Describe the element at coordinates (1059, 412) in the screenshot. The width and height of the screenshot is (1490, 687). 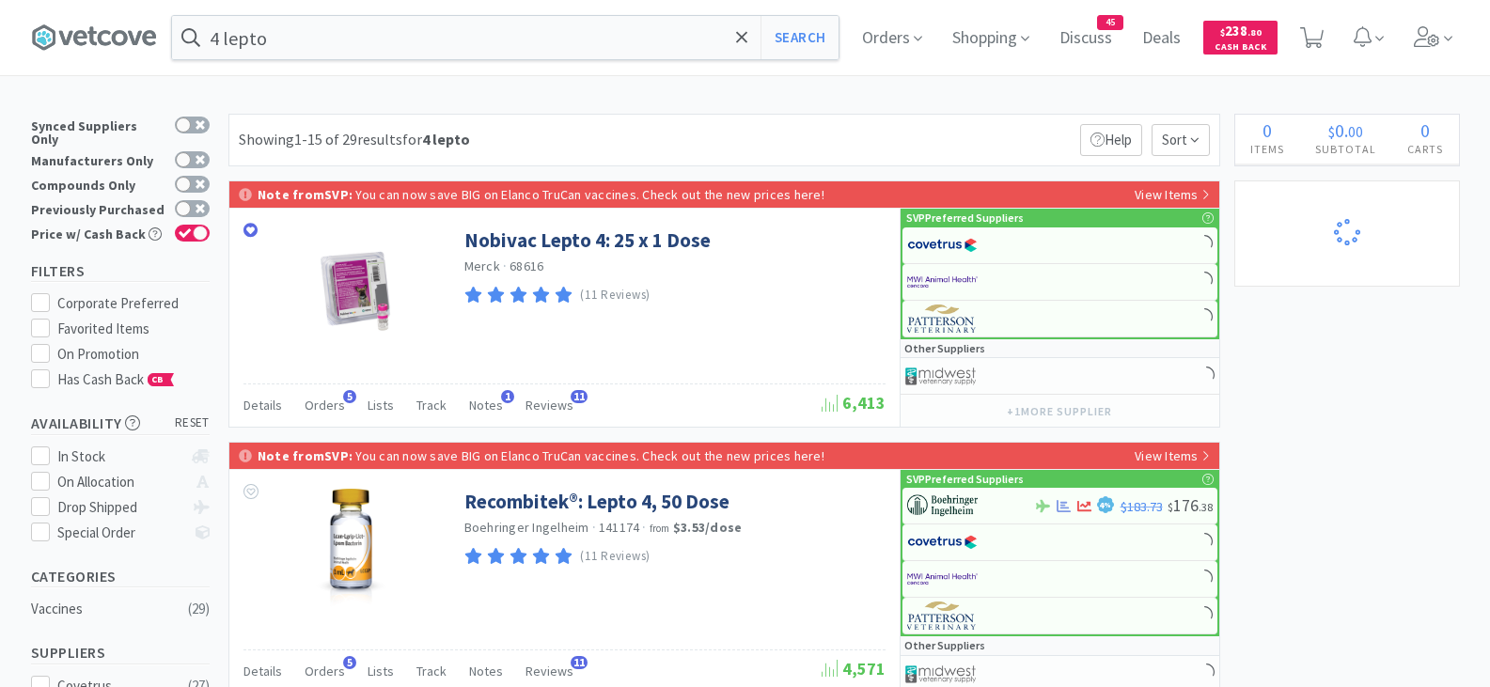
I see `button: +1more supplier` at that location.